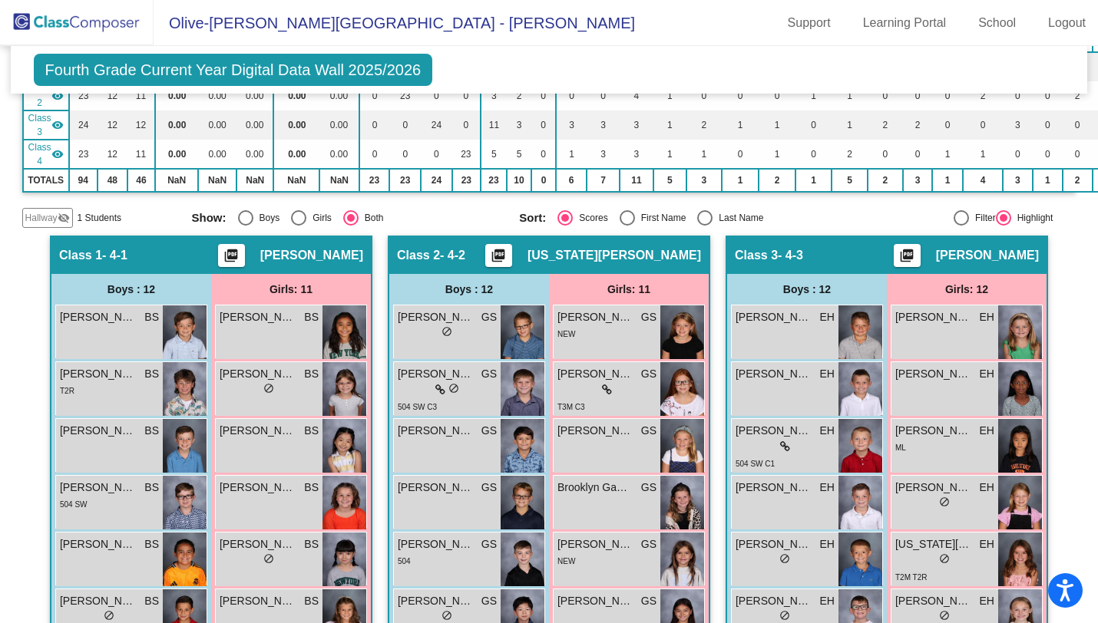 Image resolution: width=1098 pixels, height=623 pixels. What do you see at coordinates (755, 464) in the screenshot?
I see `span: 504 SW C1` at bounding box center [755, 464].